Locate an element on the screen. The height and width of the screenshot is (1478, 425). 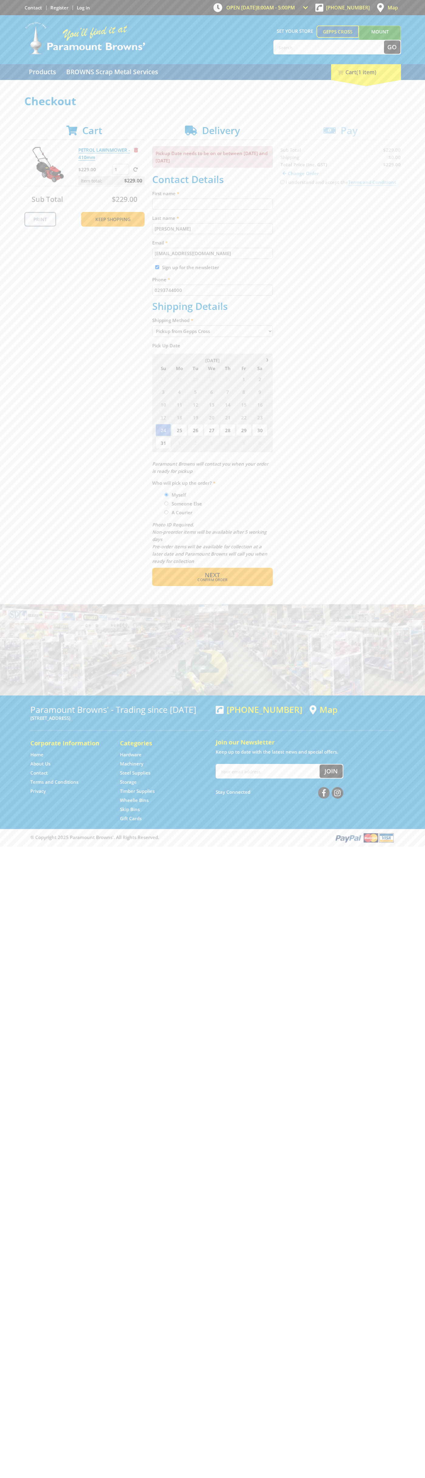
span: 26 is located at coordinates (196, 430).